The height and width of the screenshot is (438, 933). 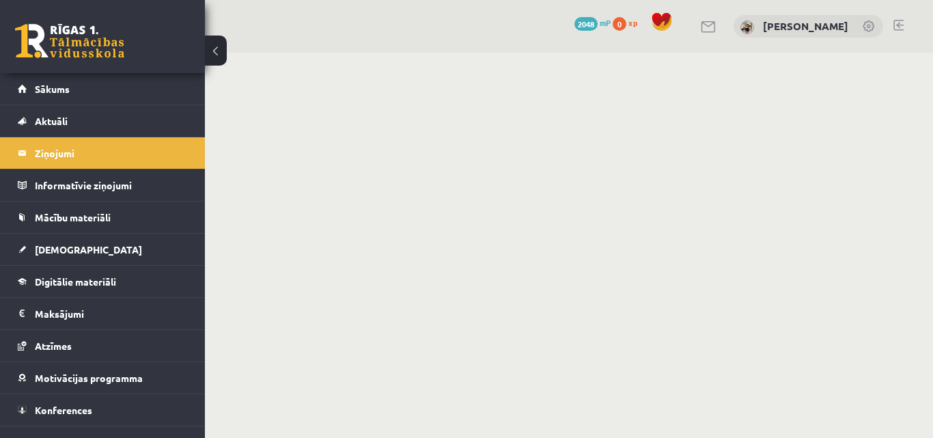 What do you see at coordinates (747, 27) in the screenshot?
I see `img: Šarlote Jete Ivanovska` at bounding box center [747, 27].